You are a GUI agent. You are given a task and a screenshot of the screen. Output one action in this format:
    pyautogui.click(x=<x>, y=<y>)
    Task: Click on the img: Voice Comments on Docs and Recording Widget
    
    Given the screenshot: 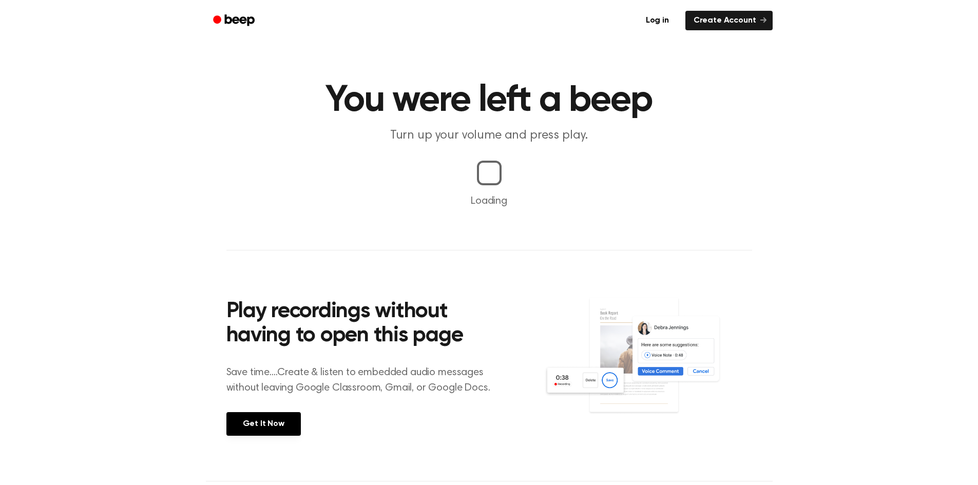 What is the action you would take?
    pyautogui.click(x=647, y=366)
    